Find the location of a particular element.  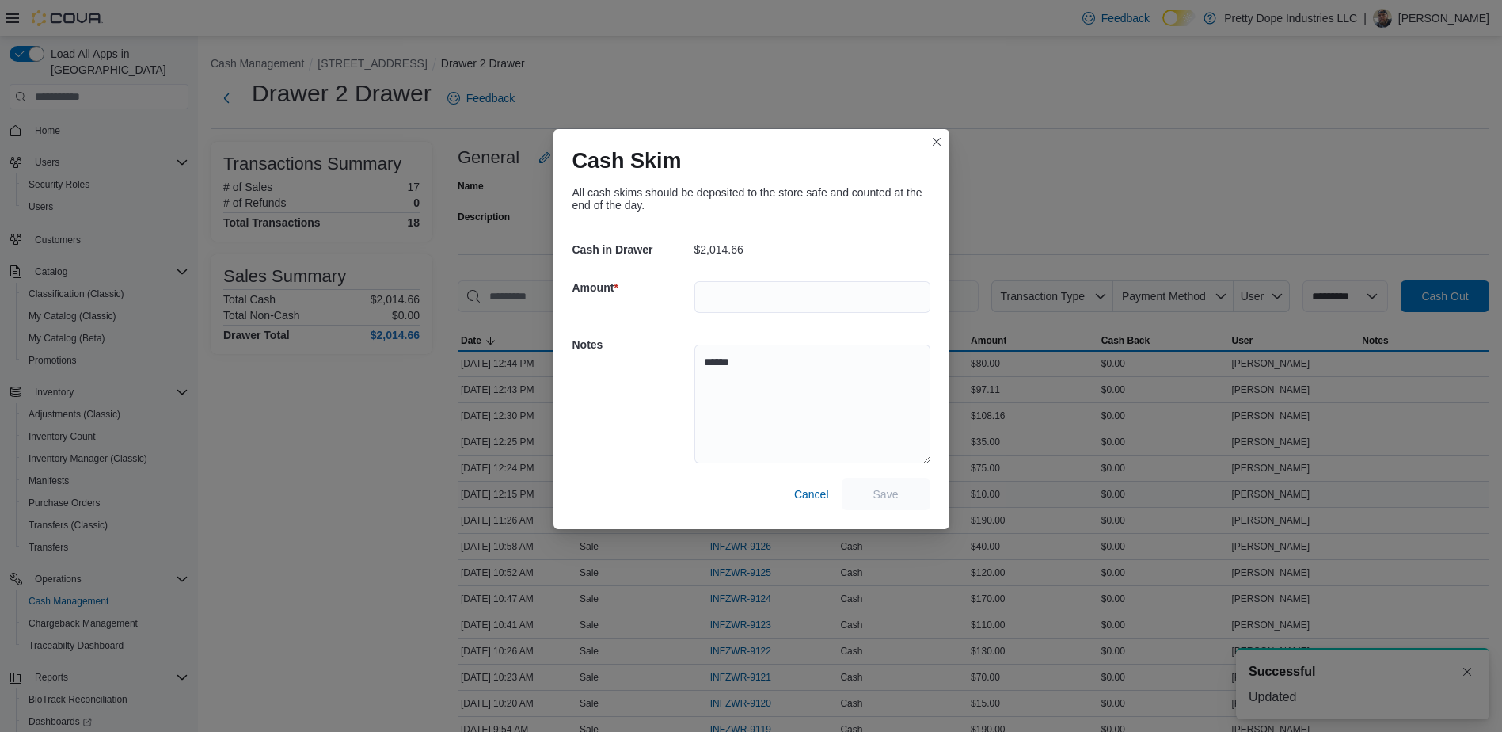

h5: Cash in Drawer is located at coordinates (632, 249).